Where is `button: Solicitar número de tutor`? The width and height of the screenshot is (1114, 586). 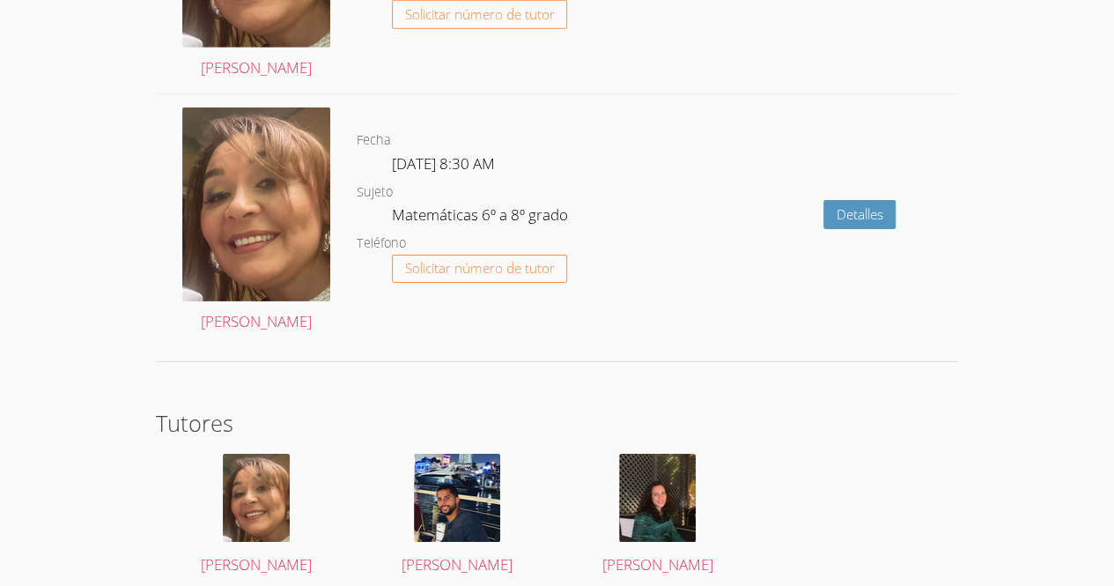
button: Solicitar número de tutor is located at coordinates (480, 269).